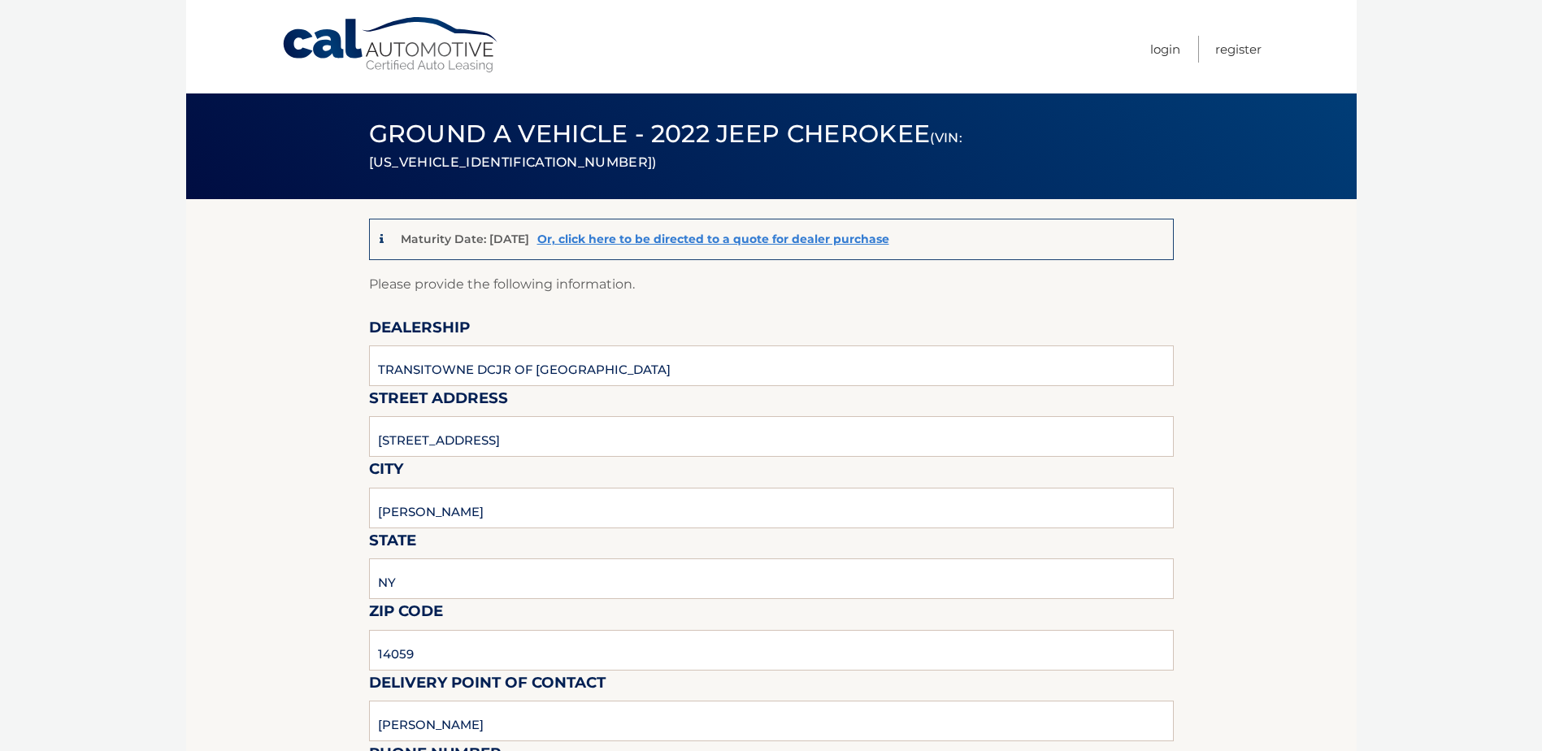  I want to click on p: Please provide the following information., so click(772, 285).